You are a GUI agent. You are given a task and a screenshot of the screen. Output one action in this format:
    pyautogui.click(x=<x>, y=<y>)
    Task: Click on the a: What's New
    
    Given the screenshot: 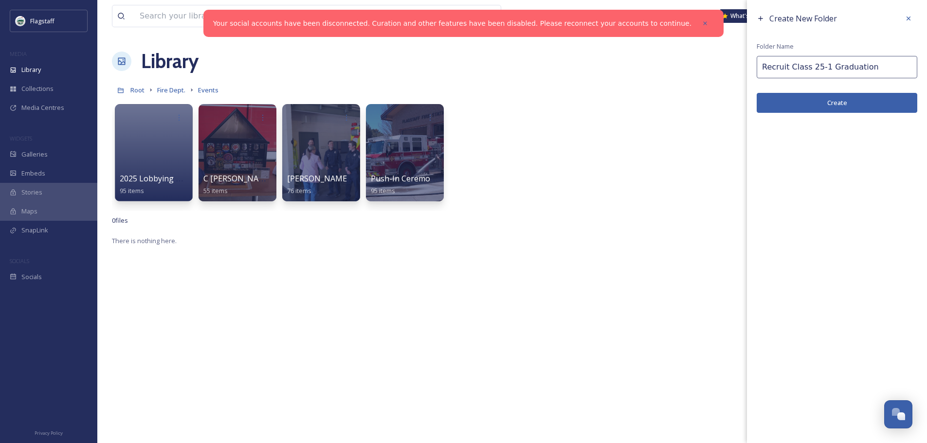 What is the action you would take?
    pyautogui.click(x=744, y=16)
    